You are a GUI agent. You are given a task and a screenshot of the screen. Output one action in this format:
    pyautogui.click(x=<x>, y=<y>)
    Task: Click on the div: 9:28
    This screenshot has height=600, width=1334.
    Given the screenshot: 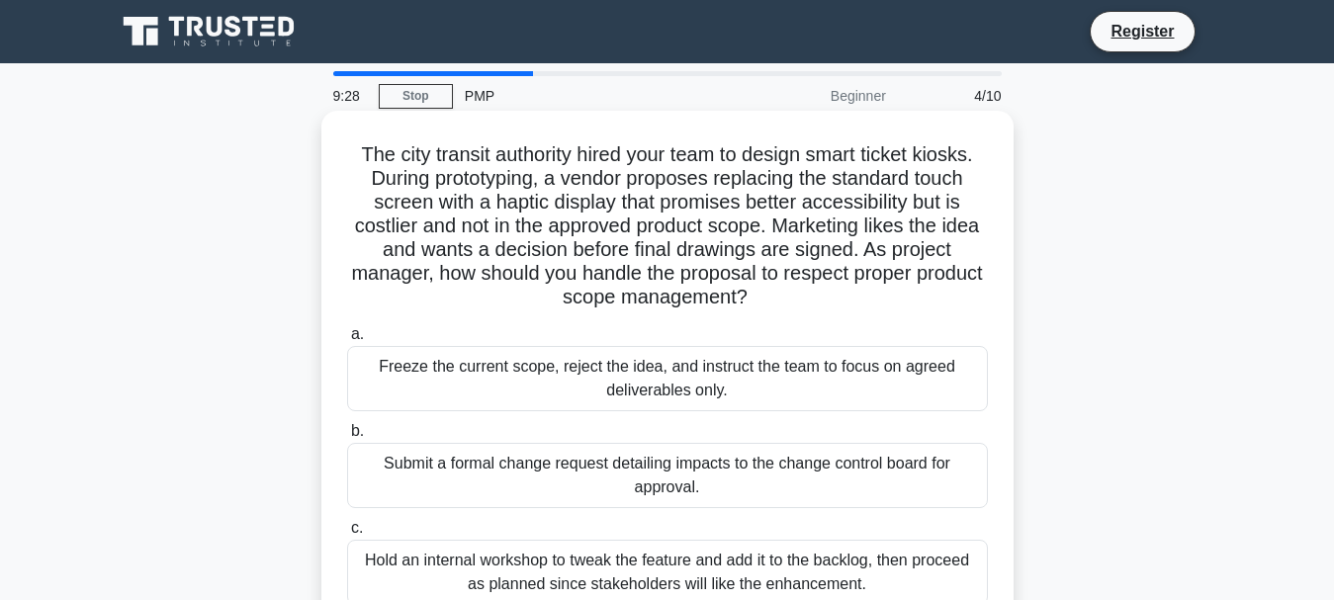 What is the action you would take?
    pyautogui.click(x=350, y=96)
    